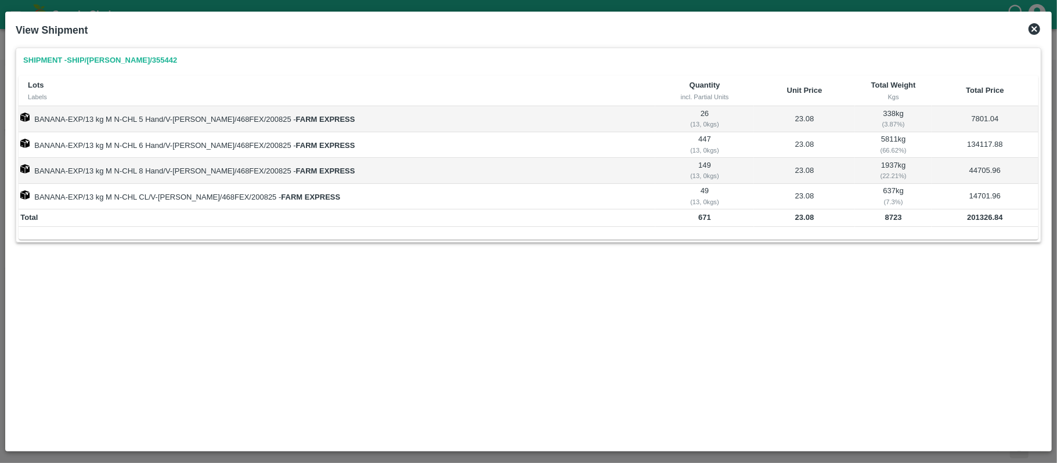  I want to click on b: Quantity, so click(704, 85).